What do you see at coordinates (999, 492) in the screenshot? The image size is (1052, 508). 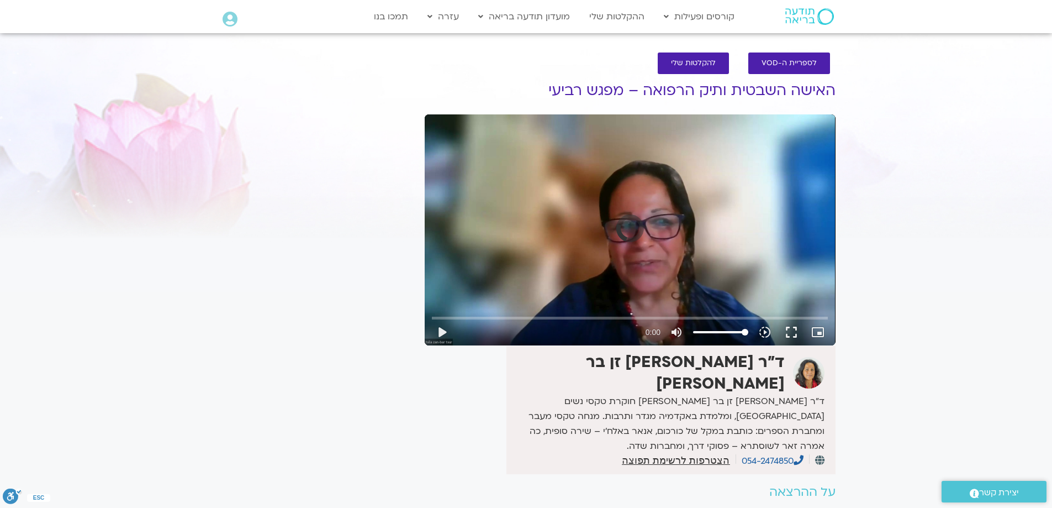 I see `span: יצירת קשר` at bounding box center [999, 492].